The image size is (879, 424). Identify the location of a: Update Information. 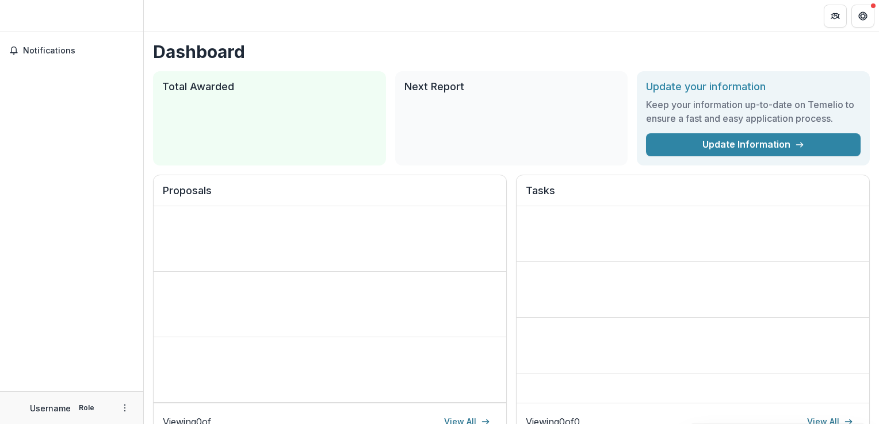
(753, 145).